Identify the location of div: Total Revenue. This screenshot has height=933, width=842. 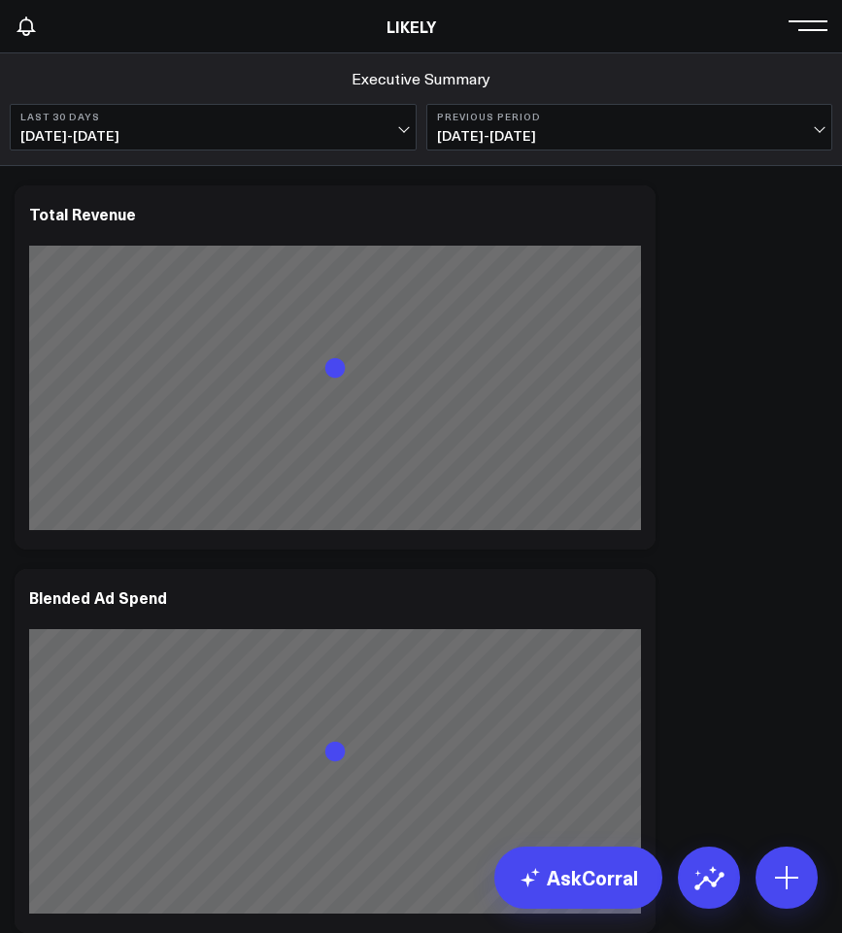
(83, 214).